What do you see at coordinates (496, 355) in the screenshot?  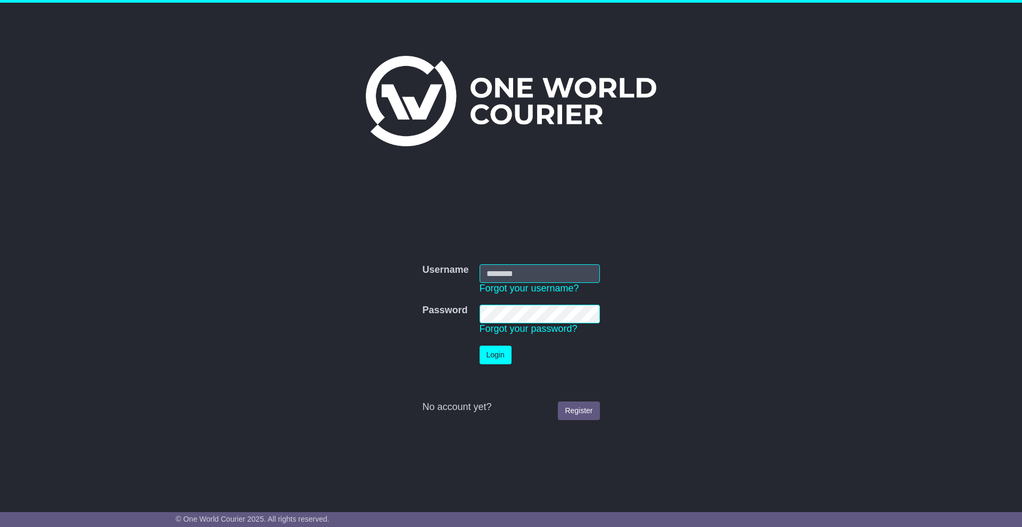 I see `button: Login` at bounding box center [496, 355].